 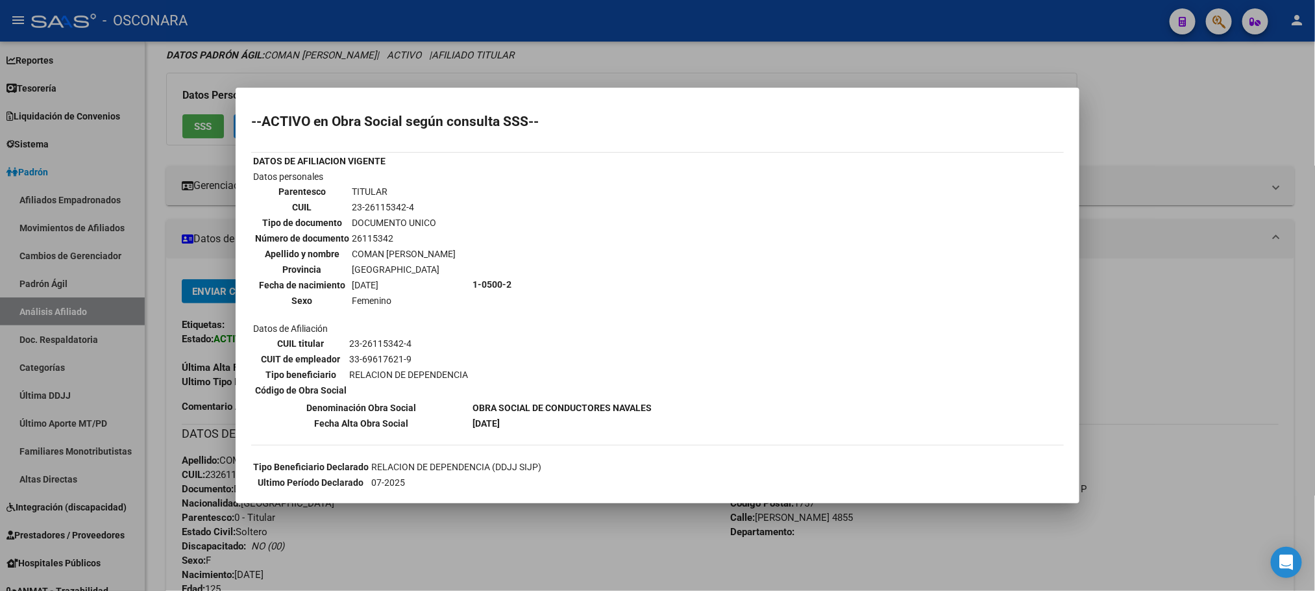 I want to click on td: DOCUMENTO UNICO, so click(x=404, y=223).